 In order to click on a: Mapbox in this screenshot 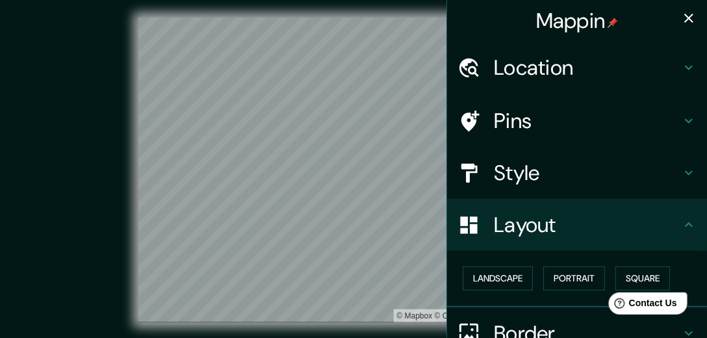, I will do `click(415, 316)`.